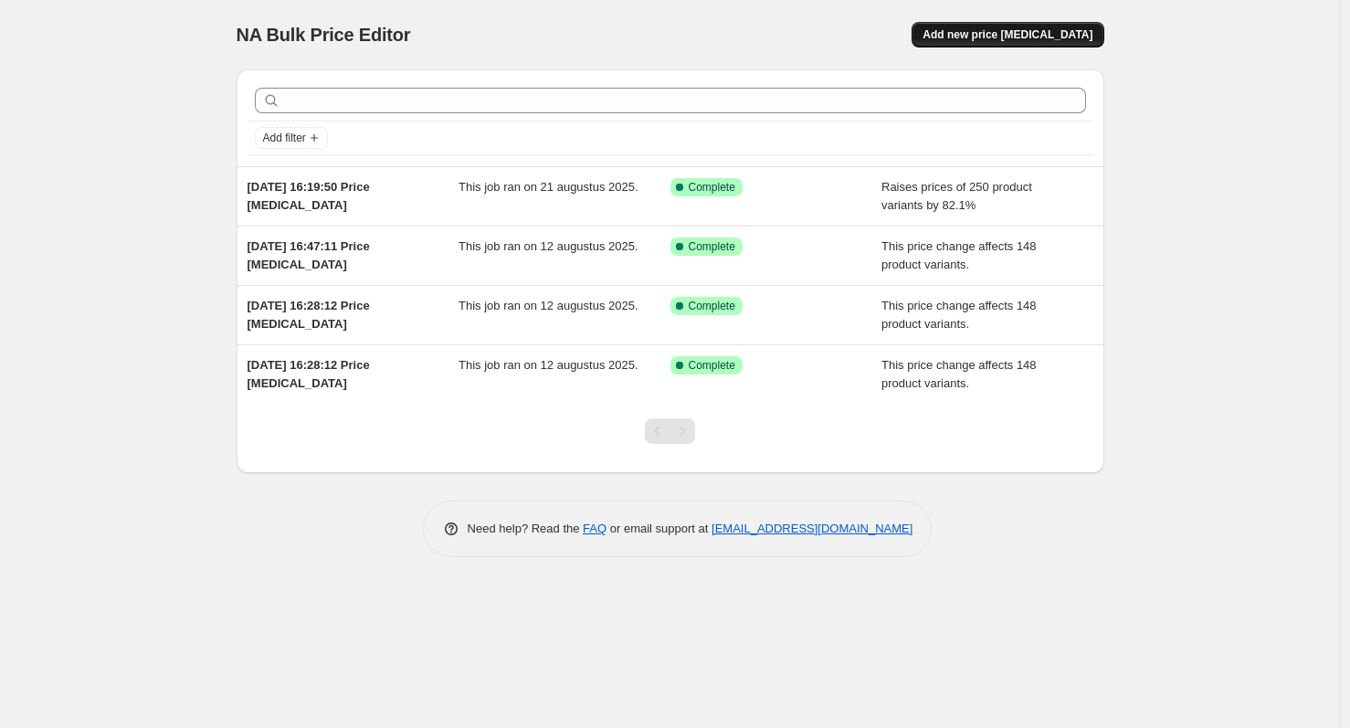 The width and height of the screenshot is (1350, 728). Describe the element at coordinates (658, 528) in the screenshot. I see `span: or email support at` at that location.